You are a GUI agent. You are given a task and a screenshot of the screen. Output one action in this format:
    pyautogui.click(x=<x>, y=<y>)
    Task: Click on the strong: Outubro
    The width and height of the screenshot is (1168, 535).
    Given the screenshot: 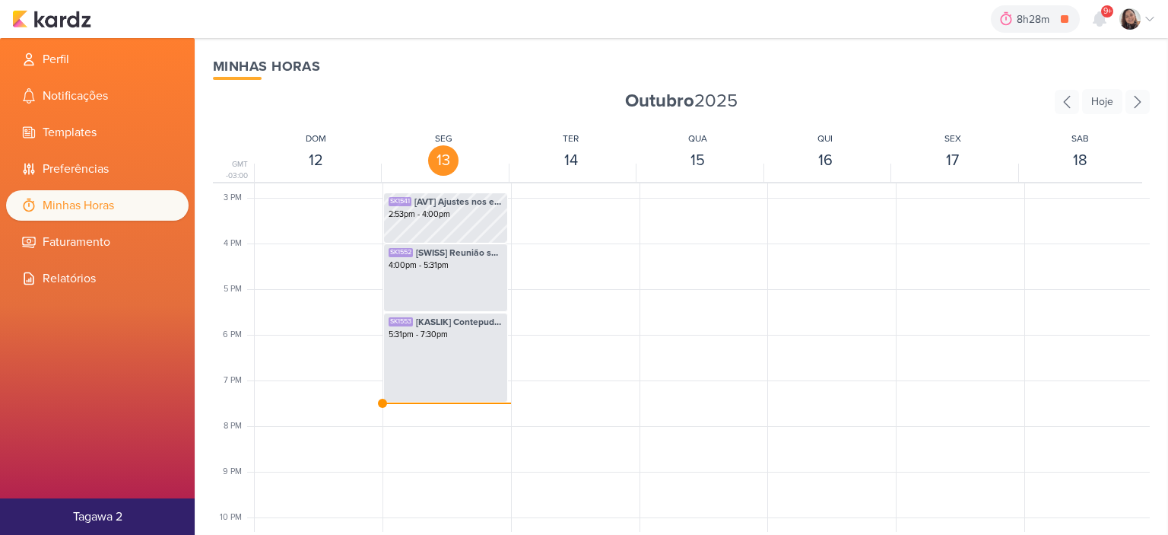 What is the action you would take?
    pyautogui.click(x=659, y=100)
    